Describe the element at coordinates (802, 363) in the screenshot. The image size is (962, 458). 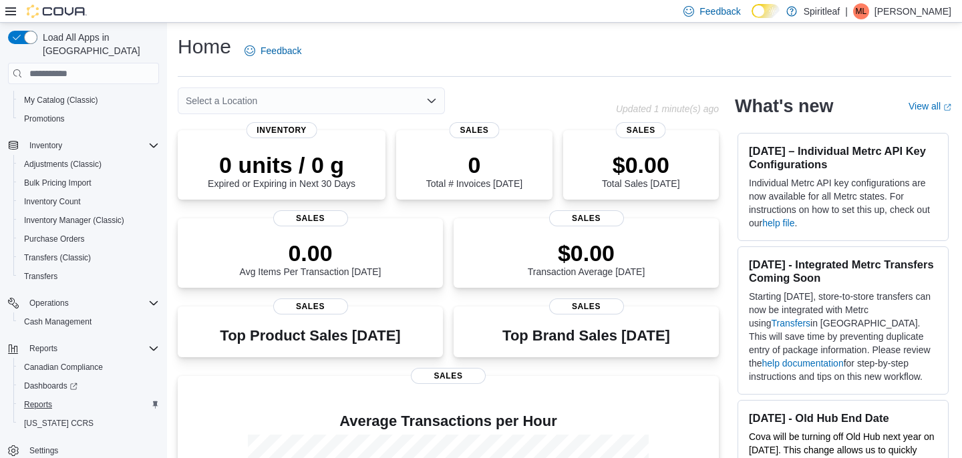
I see `a: help documentation` at that location.